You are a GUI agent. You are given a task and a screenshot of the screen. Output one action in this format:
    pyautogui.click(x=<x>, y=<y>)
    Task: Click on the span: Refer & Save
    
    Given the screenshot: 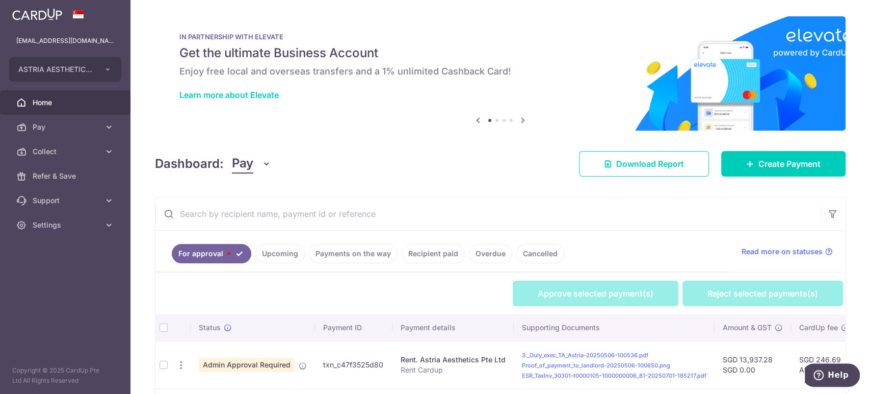 What is the action you would take?
    pyautogui.click(x=66, y=176)
    